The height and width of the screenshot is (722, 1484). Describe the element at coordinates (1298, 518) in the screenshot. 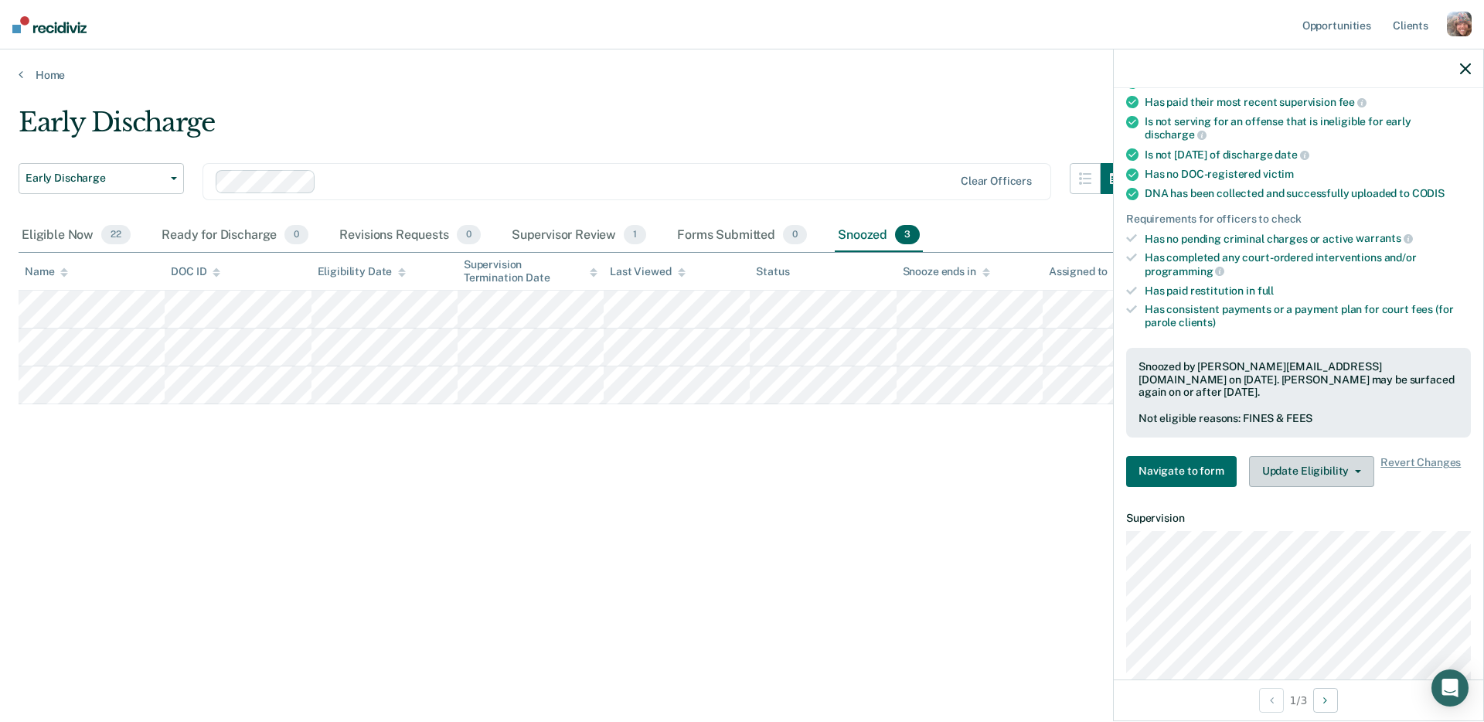

I see `dt: Supervision` at that location.